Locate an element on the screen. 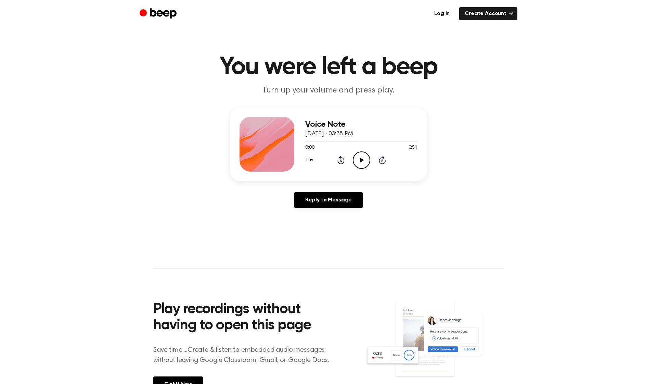  span: 0:51 is located at coordinates (413, 147).